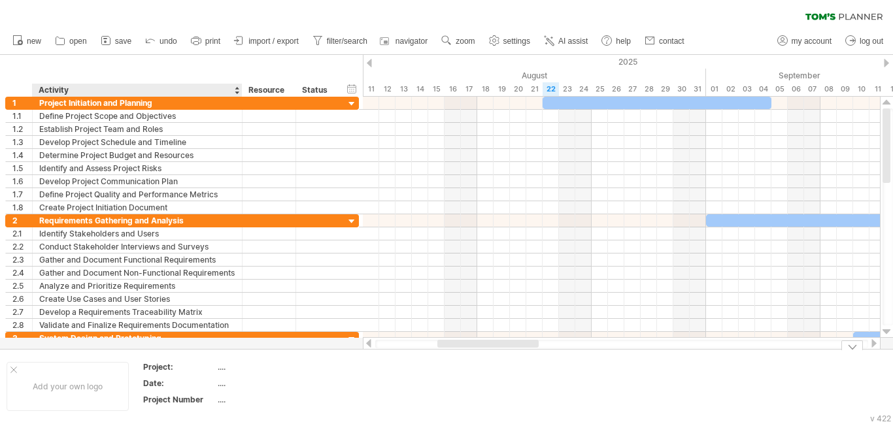 Image resolution: width=893 pixels, height=424 pixels. Describe the element at coordinates (22, 155) in the screenshot. I see `div: 1.4` at that location.